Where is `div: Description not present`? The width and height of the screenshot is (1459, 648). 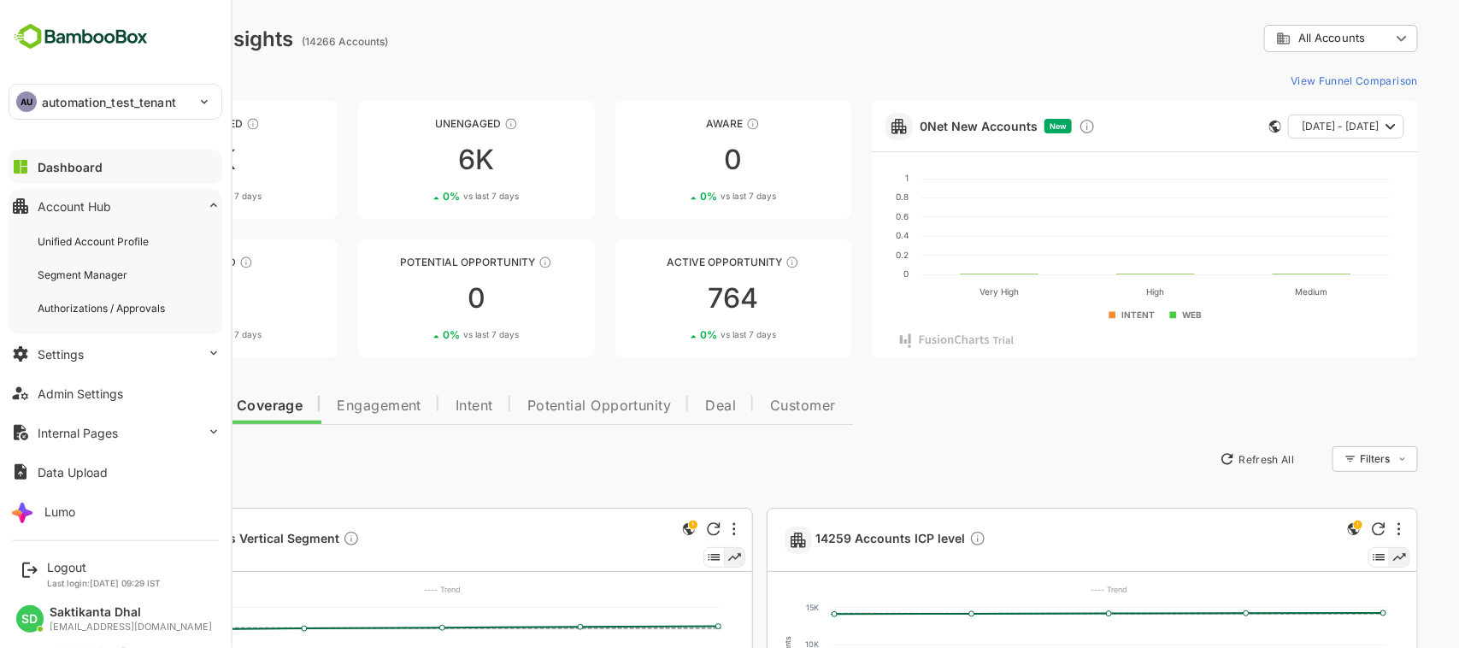 div: Description not present is located at coordinates (918, 539).